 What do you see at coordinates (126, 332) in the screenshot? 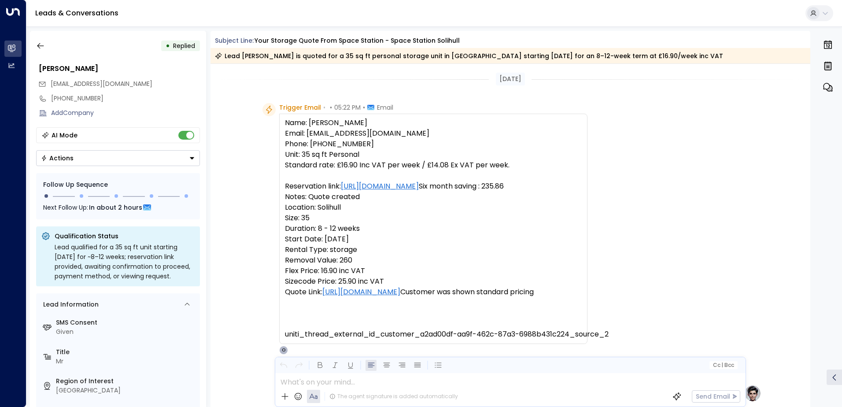
I see `div: Given` at bounding box center [126, 332].